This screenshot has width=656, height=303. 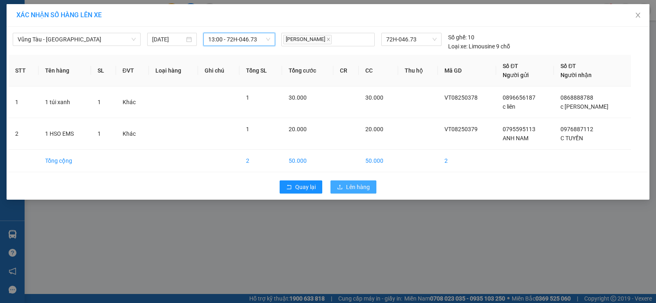 I want to click on span: Người nhận, so click(x=576, y=75).